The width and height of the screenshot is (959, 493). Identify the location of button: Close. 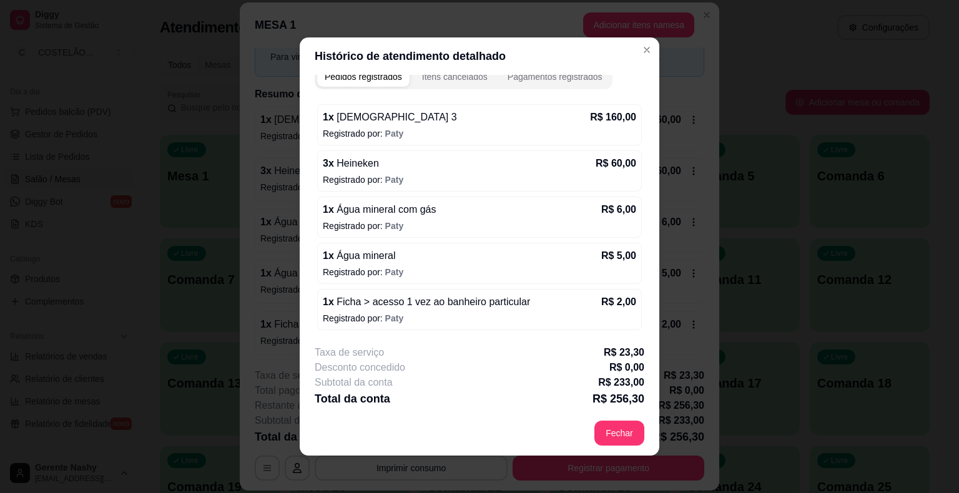
(647, 50).